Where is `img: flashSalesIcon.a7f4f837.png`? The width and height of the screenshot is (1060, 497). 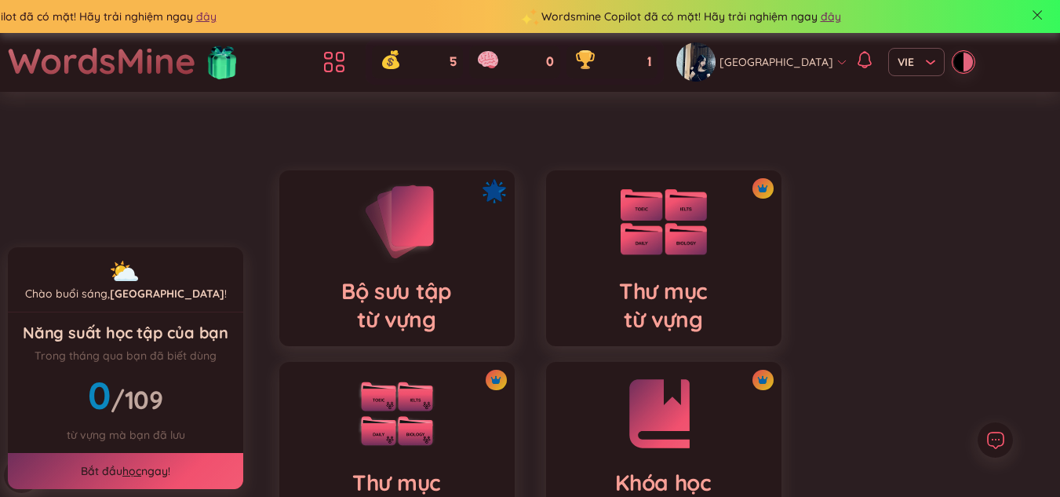 img: flashSalesIcon.a7f4f837.png is located at coordinates (222, 64).